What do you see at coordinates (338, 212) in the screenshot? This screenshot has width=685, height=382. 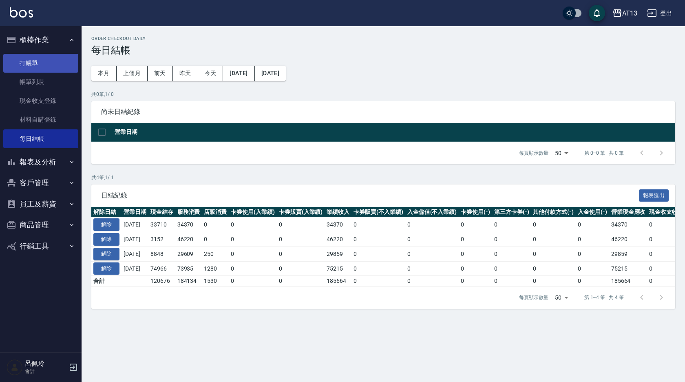 I see `th: 業績收入` at bounding box center [338, 212].